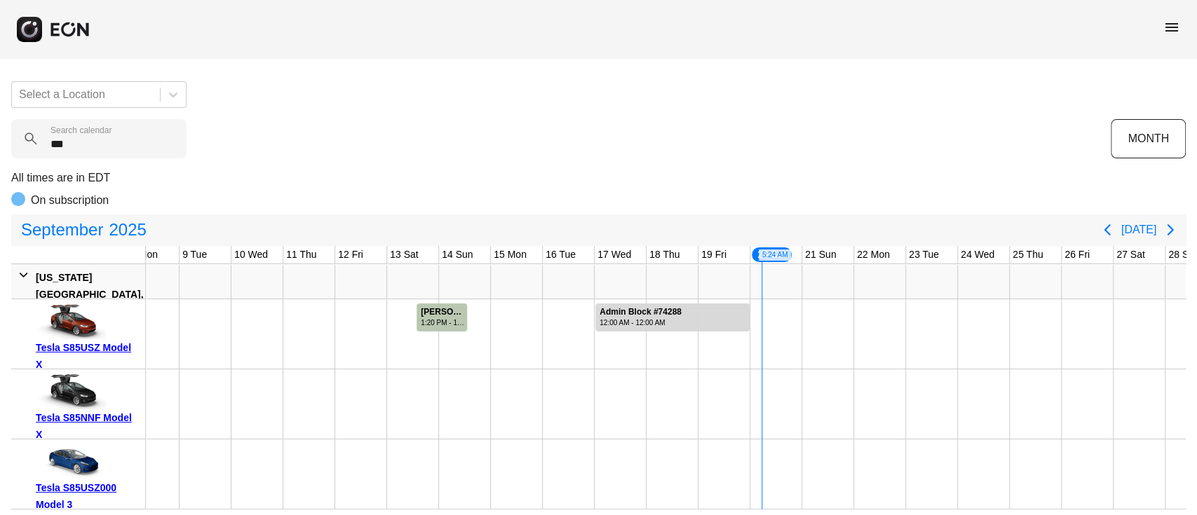  Describe the element at coordinates (127, 230) in the screenshot. I see `span: 2025` at that location.